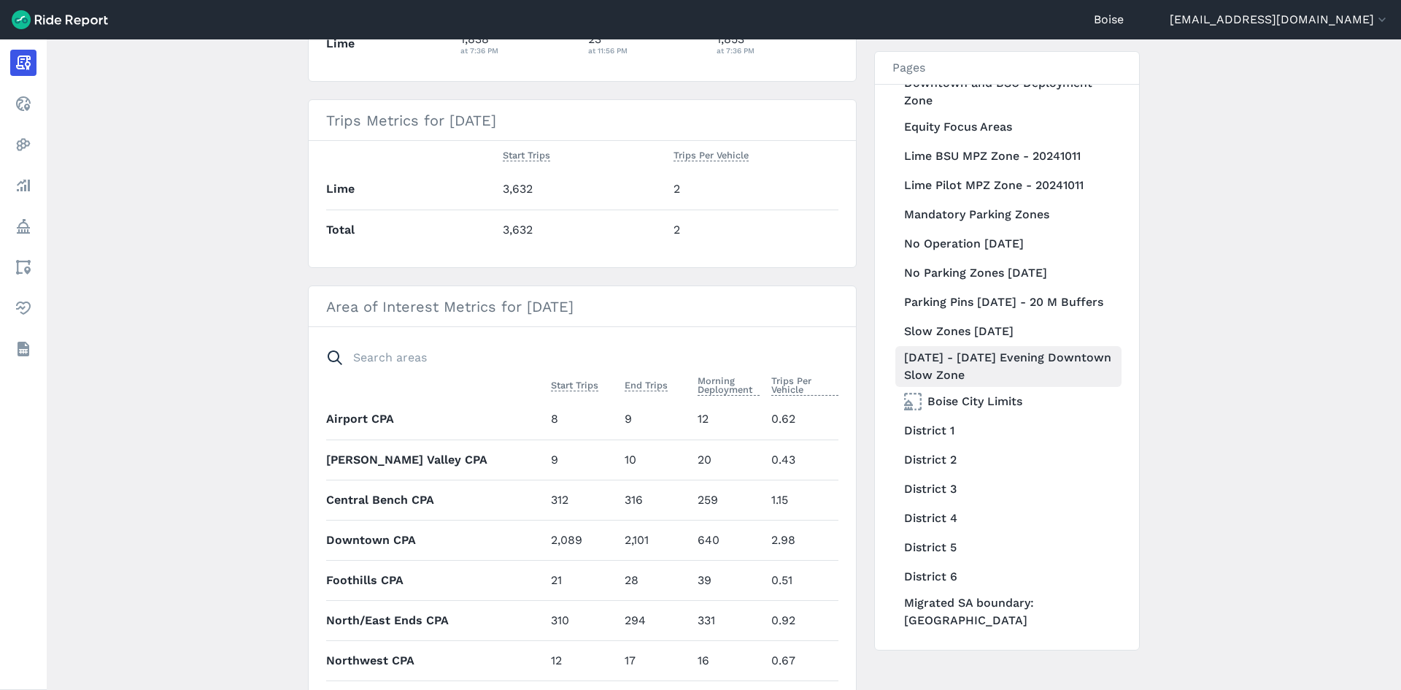  I want to click on td: 10, so click(655, 459).